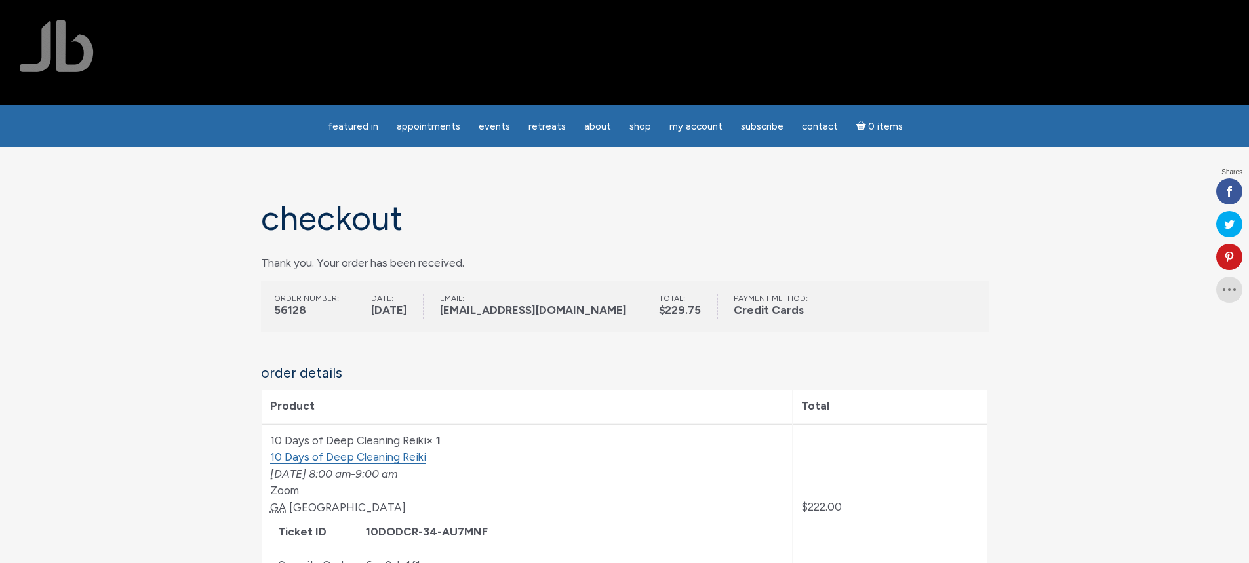 The image size is (1249, 563). Describe the element at coordinates (427, 532) in the screenshot. I see `strong: 10DODCR-34-AU7MNF` at that location.